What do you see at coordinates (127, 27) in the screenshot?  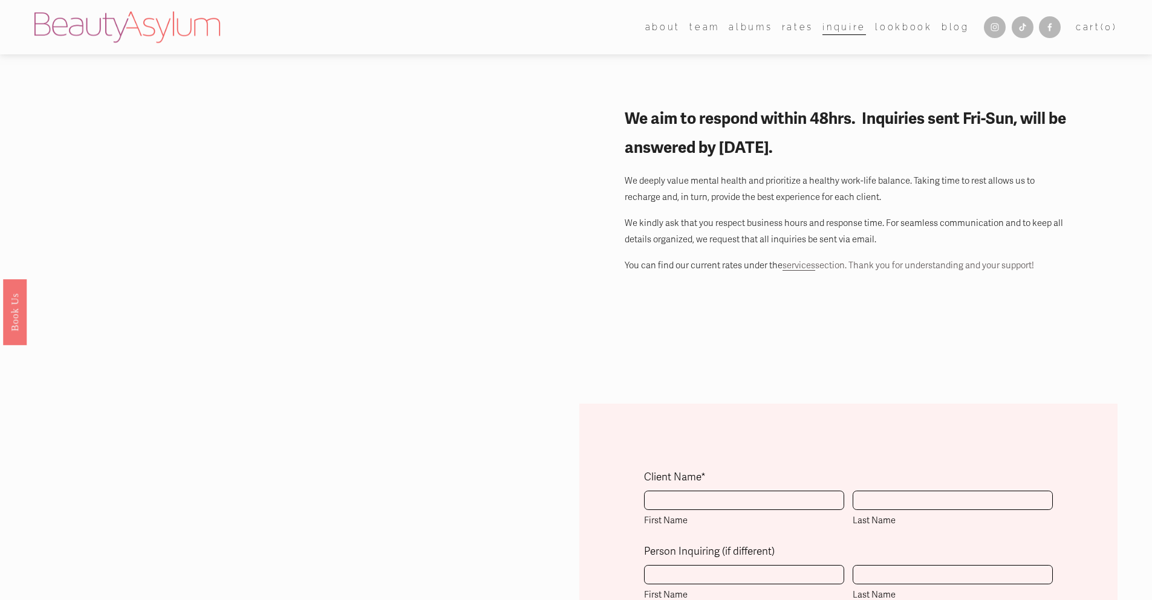 I see `img: Beauty Asylum | Bridal Hair &amp; Makeup Charlotte &amp; Atlanta` at bounding box center [127, 27].